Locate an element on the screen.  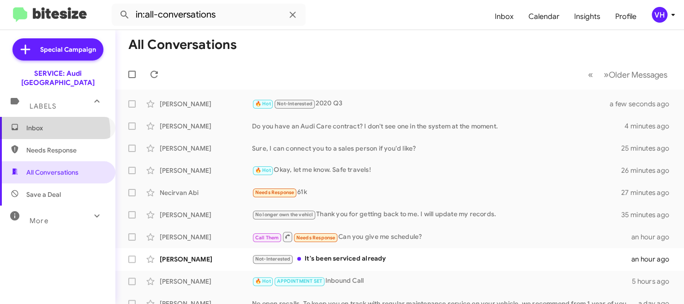
span: Calendar is located at coordinates (544, 17).